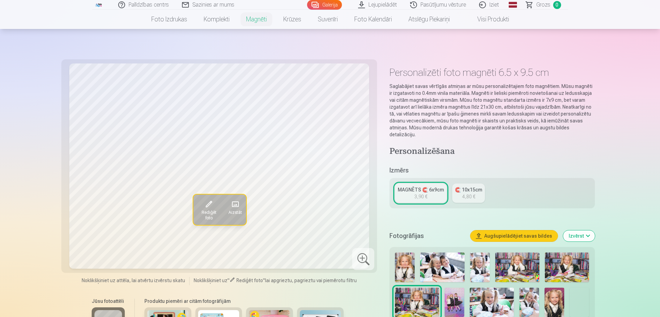 Image resolution: width=660 pixels, height=317 pixels. I want to click on button: Augšupielādējiet savas bildes, so click(514, 236).